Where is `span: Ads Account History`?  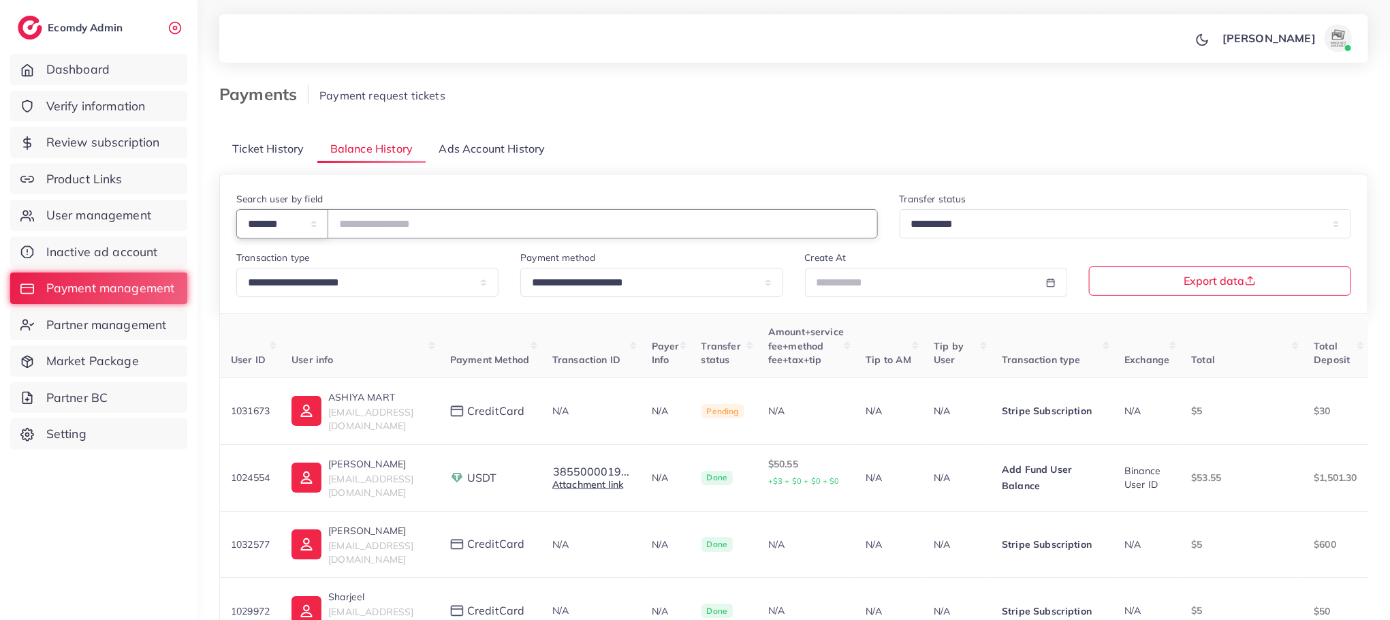 span: Ads Account History is located at coordinates (492, 148).